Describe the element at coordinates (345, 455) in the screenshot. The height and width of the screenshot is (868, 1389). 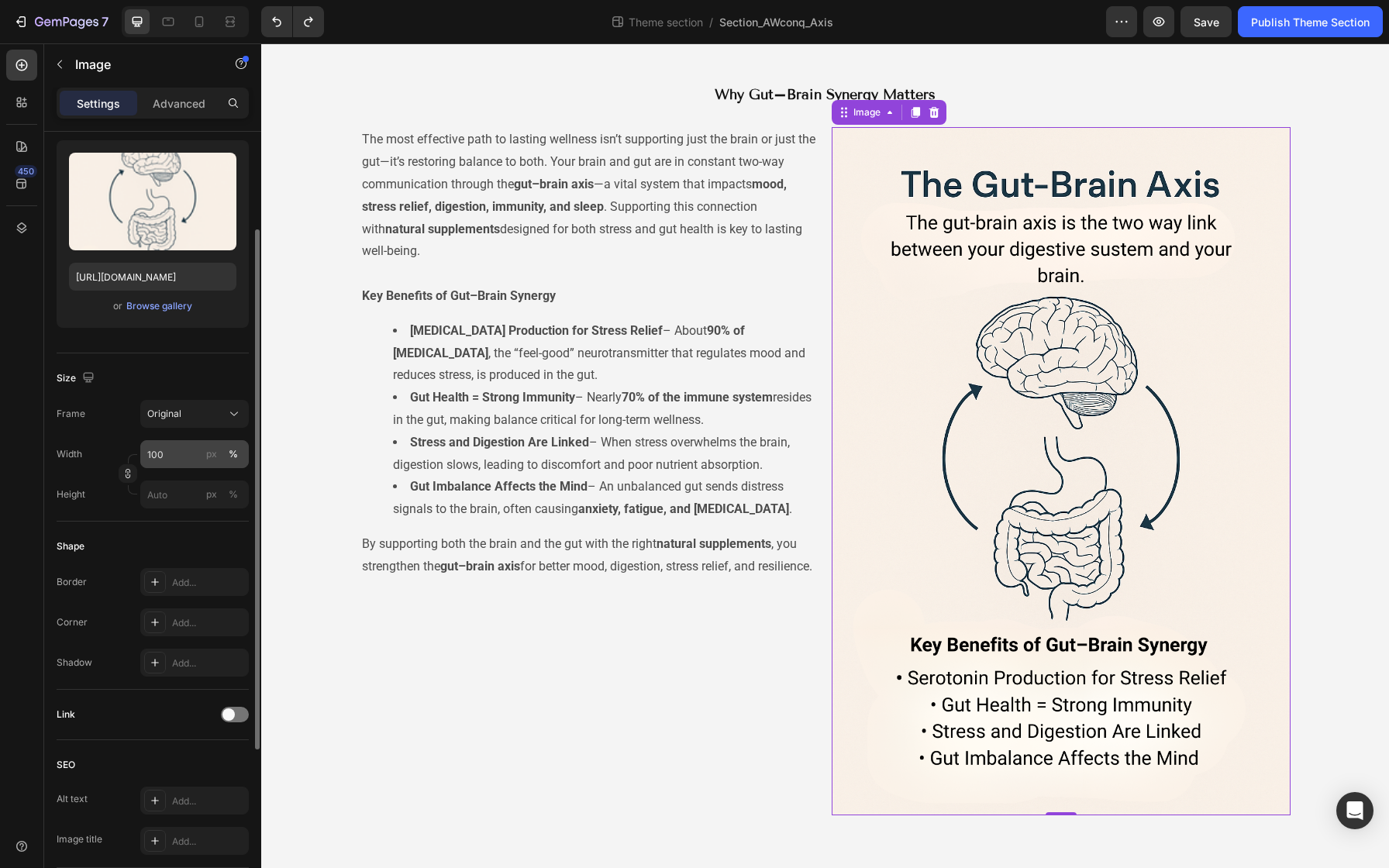
I see `li: – An unbalanced gut sends distress signals to the brain, often causing .` at that location.